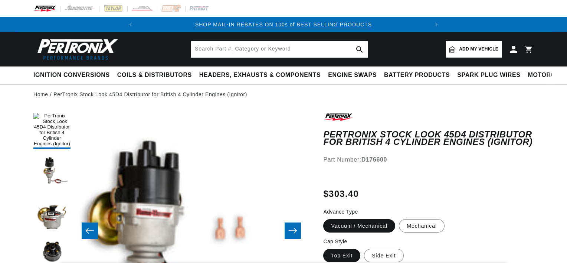 This screenshot has width=567, height=263. I want to click on summary: Ignition Conversions, so click(74, 75).